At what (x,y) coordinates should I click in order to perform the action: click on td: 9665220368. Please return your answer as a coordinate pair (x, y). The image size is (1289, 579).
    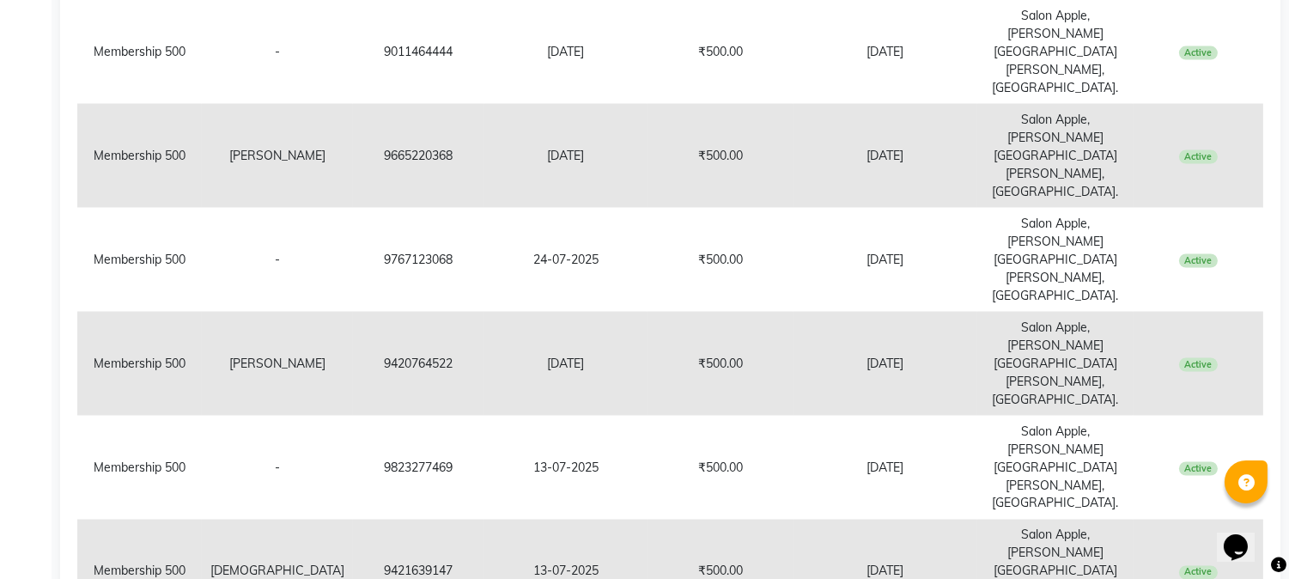
    Looking at the image, I should click on (418, 155).